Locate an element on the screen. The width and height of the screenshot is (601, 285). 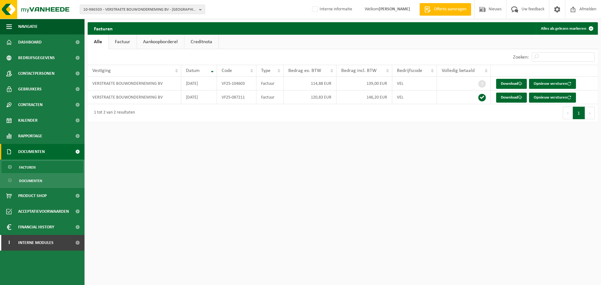
a: Facturen is located at coordinates (42, 167).